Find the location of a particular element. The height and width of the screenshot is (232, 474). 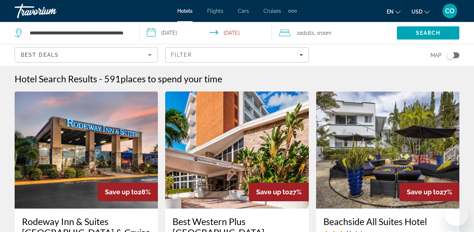

span: places to spend your time is located at coordinates (171, 79).